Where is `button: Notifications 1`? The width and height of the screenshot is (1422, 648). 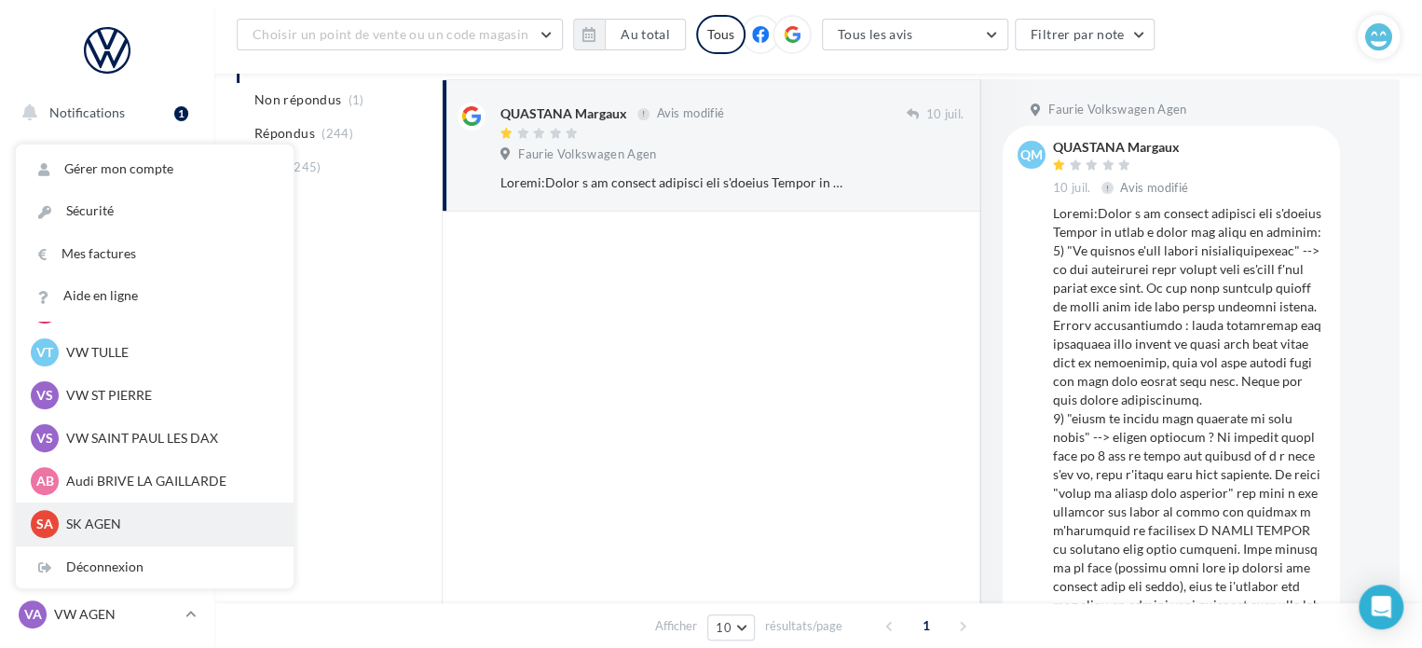
button: Notifications 1 is located at coordinates (103, 113).